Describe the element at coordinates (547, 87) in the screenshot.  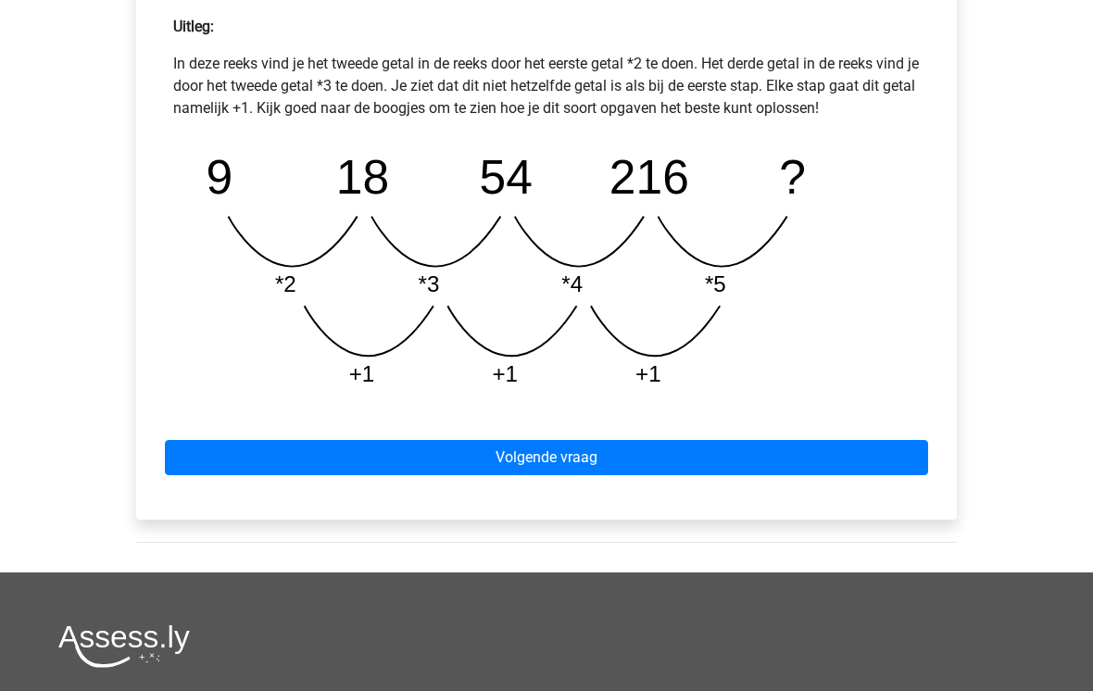
I see `p: In deze reeks vind je het tweede getal in de reeks door het eerste getal *2 te doen. Het derde ge...` at that location.